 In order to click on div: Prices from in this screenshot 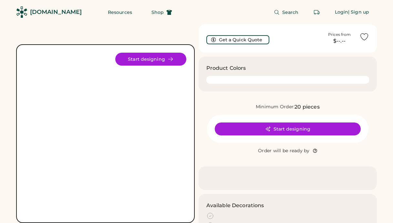, I will do `click(339, 35)`.